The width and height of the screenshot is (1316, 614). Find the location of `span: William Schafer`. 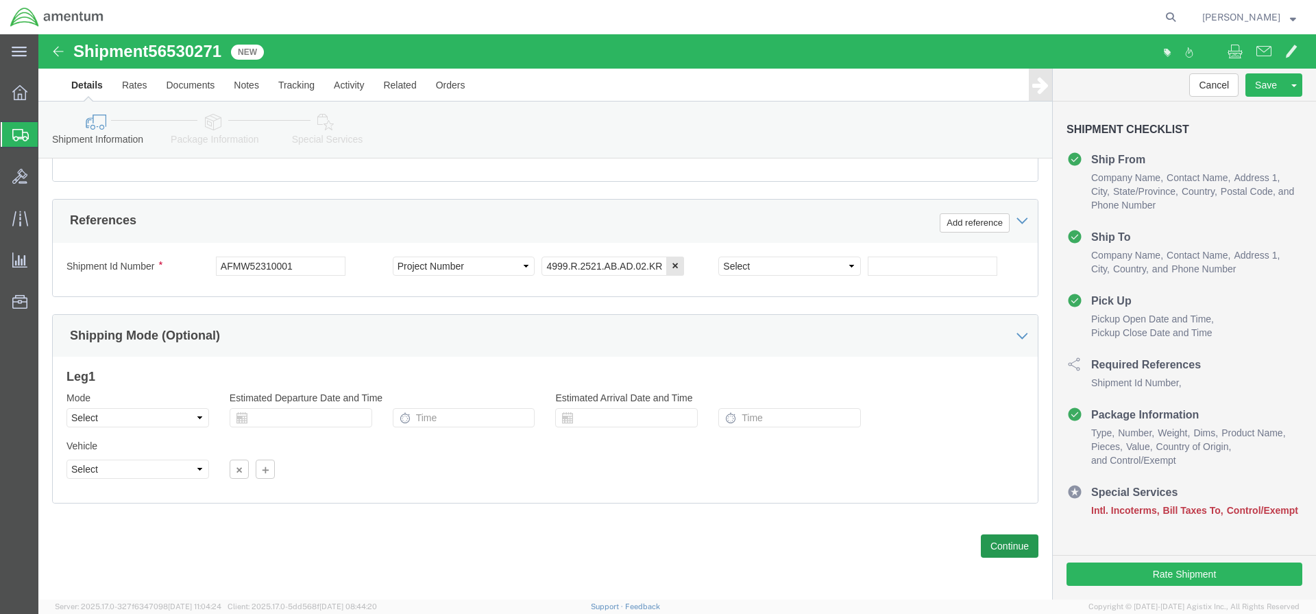

span: William Schafer is located at coordinates (1241, 17).